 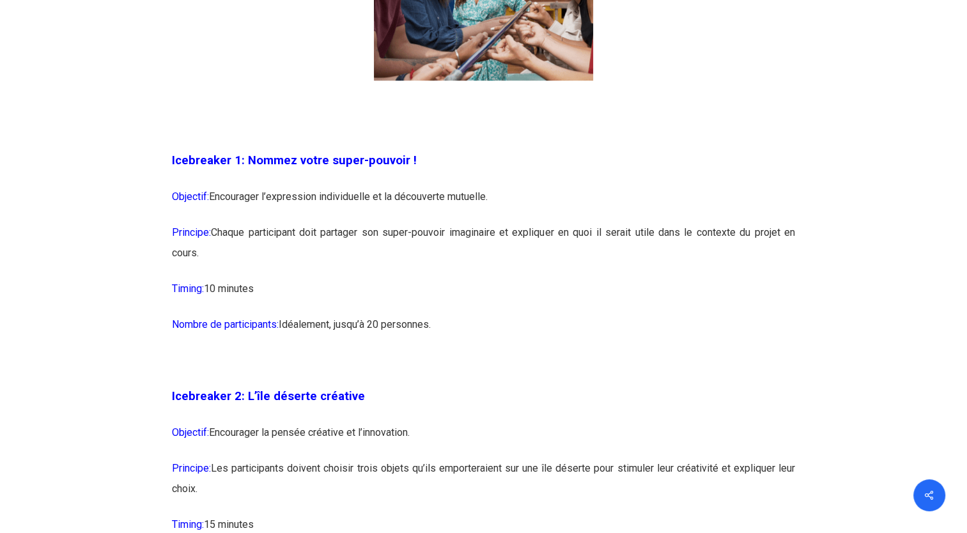 I want to click on span: Nombre de participants:, so click(x=225, y=324).